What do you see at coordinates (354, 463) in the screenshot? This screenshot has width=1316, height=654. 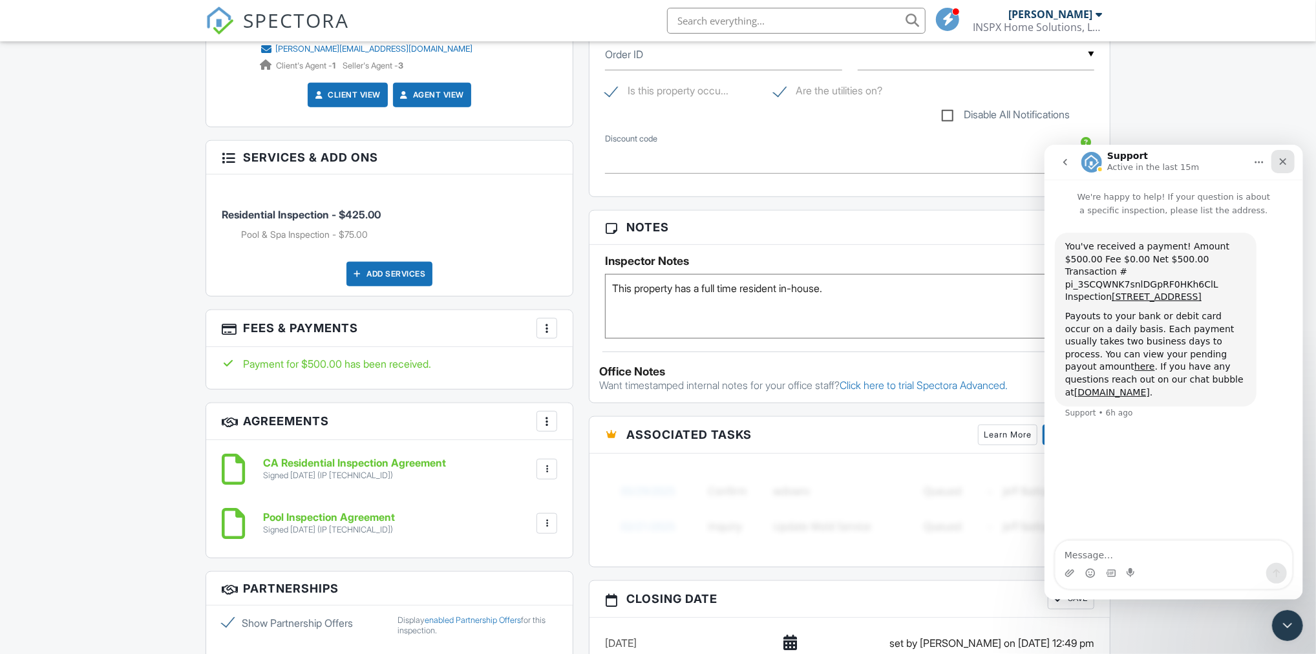 I see `h6: CA Residential Inspection Agreement` at bounding box center [354, 463].